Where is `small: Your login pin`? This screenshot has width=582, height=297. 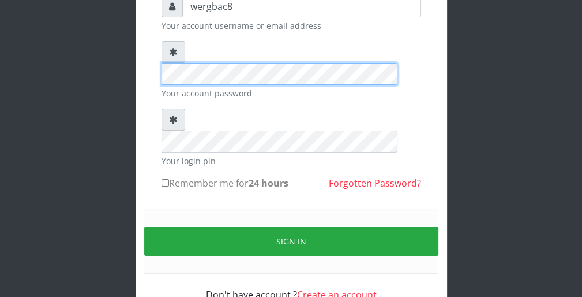
small: Your login pin is located at coordinates (291, 160).